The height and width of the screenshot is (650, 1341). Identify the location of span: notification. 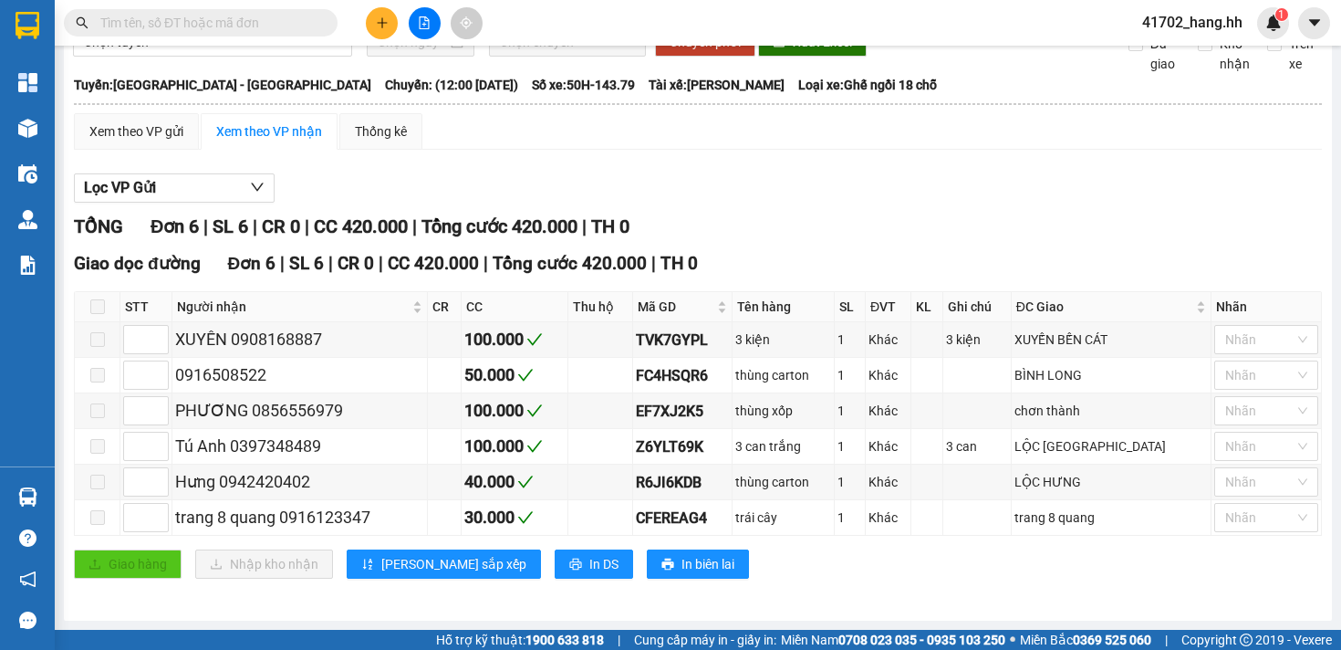
(27, 578).